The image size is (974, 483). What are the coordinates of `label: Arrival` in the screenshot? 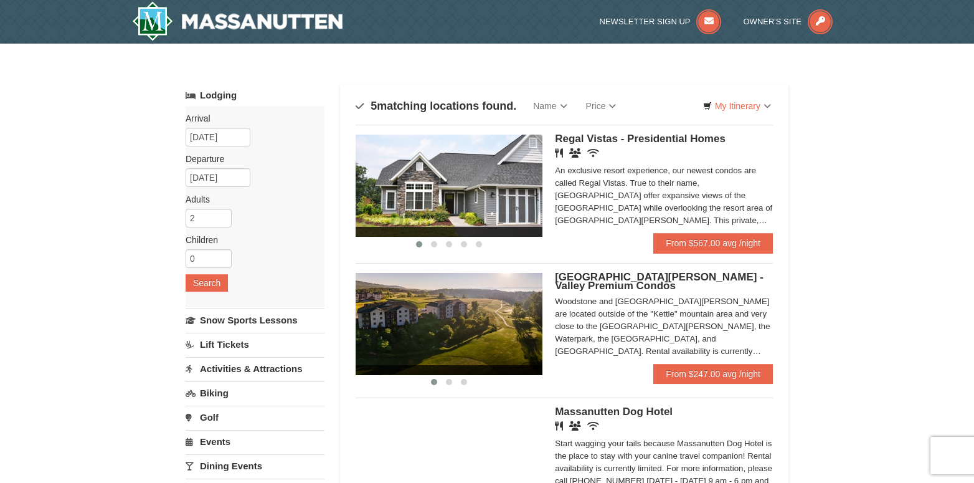 It's located at (250, 118).